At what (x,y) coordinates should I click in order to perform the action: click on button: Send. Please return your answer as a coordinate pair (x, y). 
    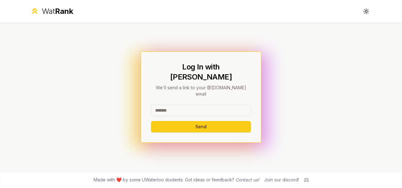
    Looking at the image, I should click on (201, 127).